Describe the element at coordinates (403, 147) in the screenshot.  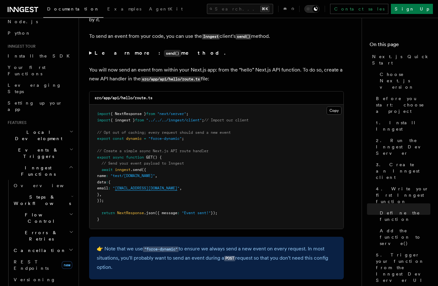
I see `span: 2. Run the Inngest Dev Server` at that location.